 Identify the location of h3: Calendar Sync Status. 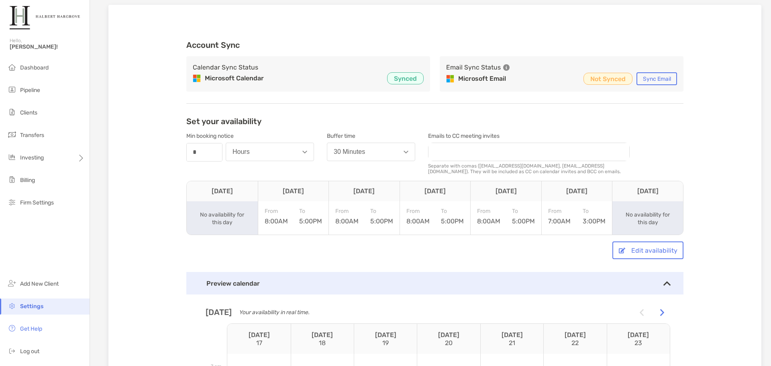
(225, 67).